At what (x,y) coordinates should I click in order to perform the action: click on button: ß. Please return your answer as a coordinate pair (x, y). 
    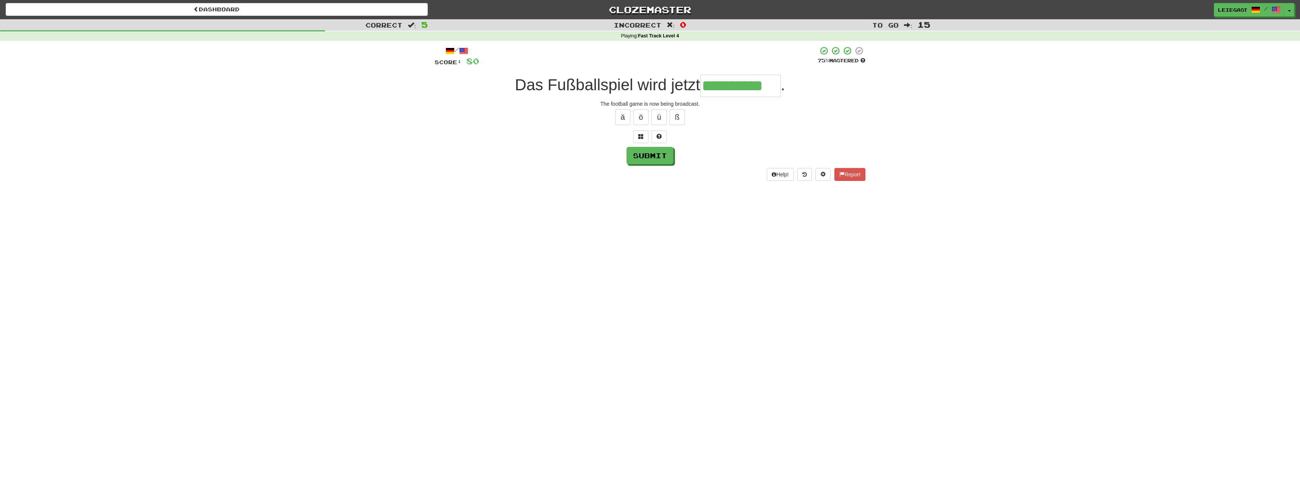
    Looking at the image, I should click on (677, 117).